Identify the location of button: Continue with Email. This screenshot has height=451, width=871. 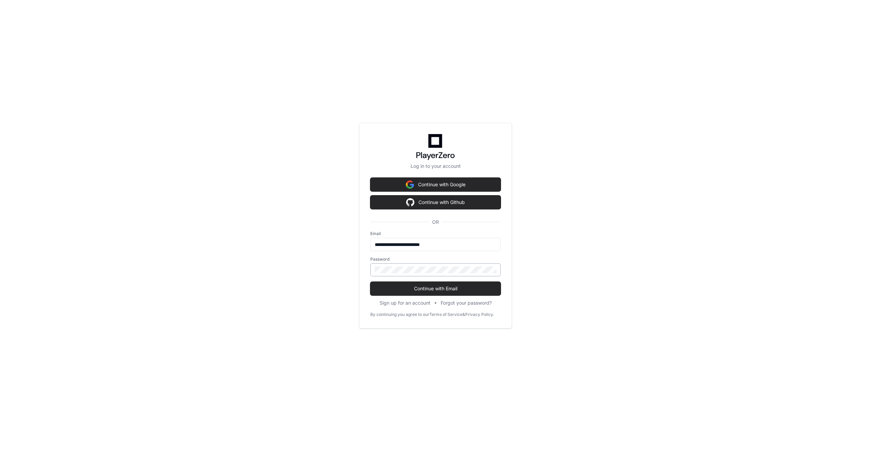
(435, 289).